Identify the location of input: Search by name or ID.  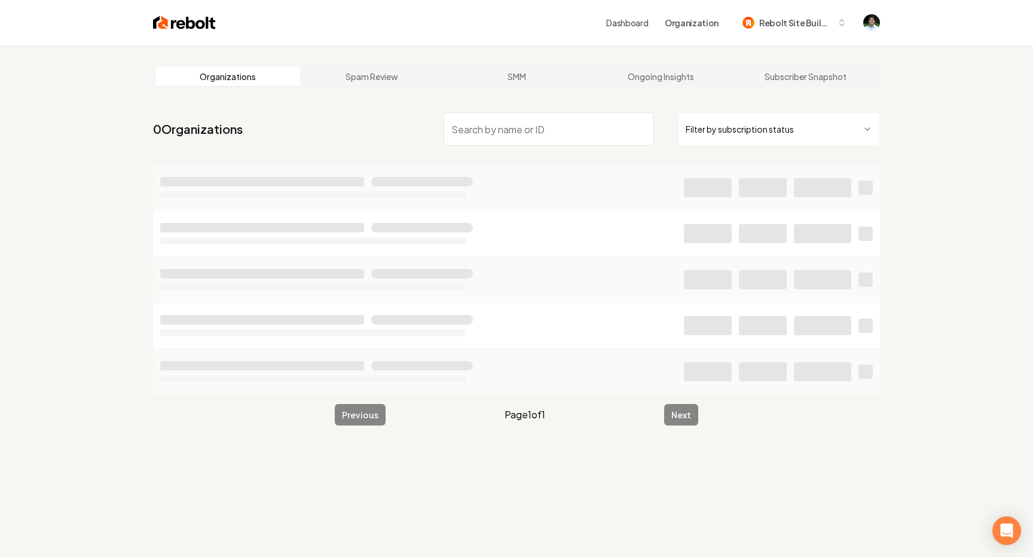
(549, 129).